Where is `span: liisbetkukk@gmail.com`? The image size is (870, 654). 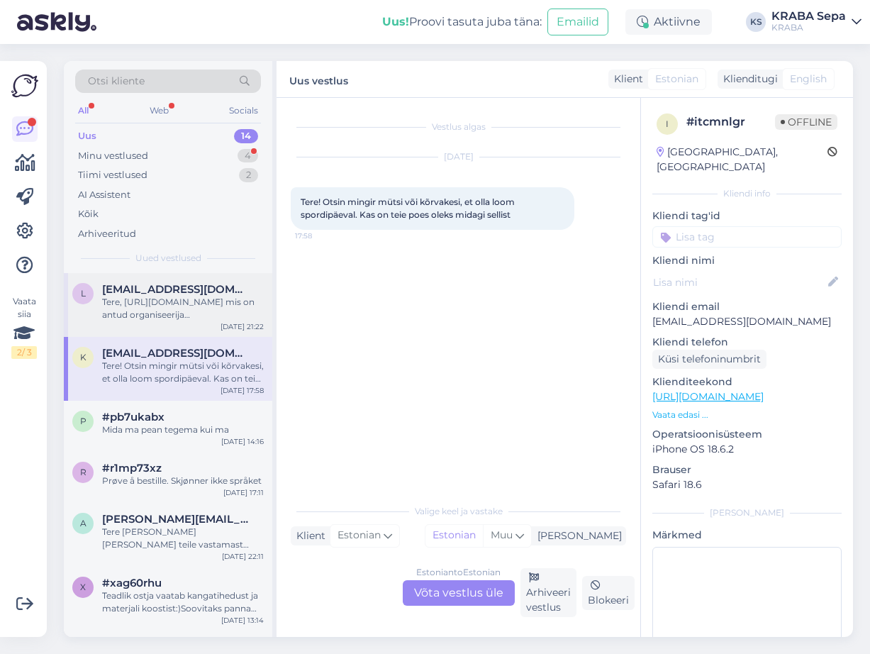
span: liisbetkukk@gmail.com is located at coordinates (176, 289).